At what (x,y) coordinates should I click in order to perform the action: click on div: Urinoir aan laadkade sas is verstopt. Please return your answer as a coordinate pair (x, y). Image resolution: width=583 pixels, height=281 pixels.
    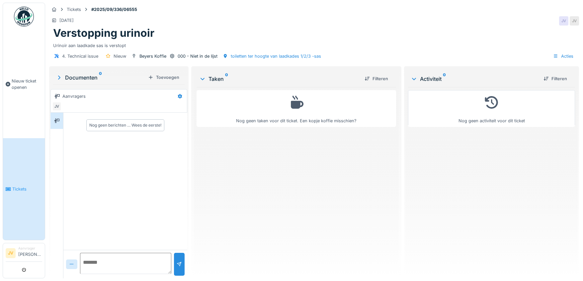
    Looking at the image, I should click on (314, 44).